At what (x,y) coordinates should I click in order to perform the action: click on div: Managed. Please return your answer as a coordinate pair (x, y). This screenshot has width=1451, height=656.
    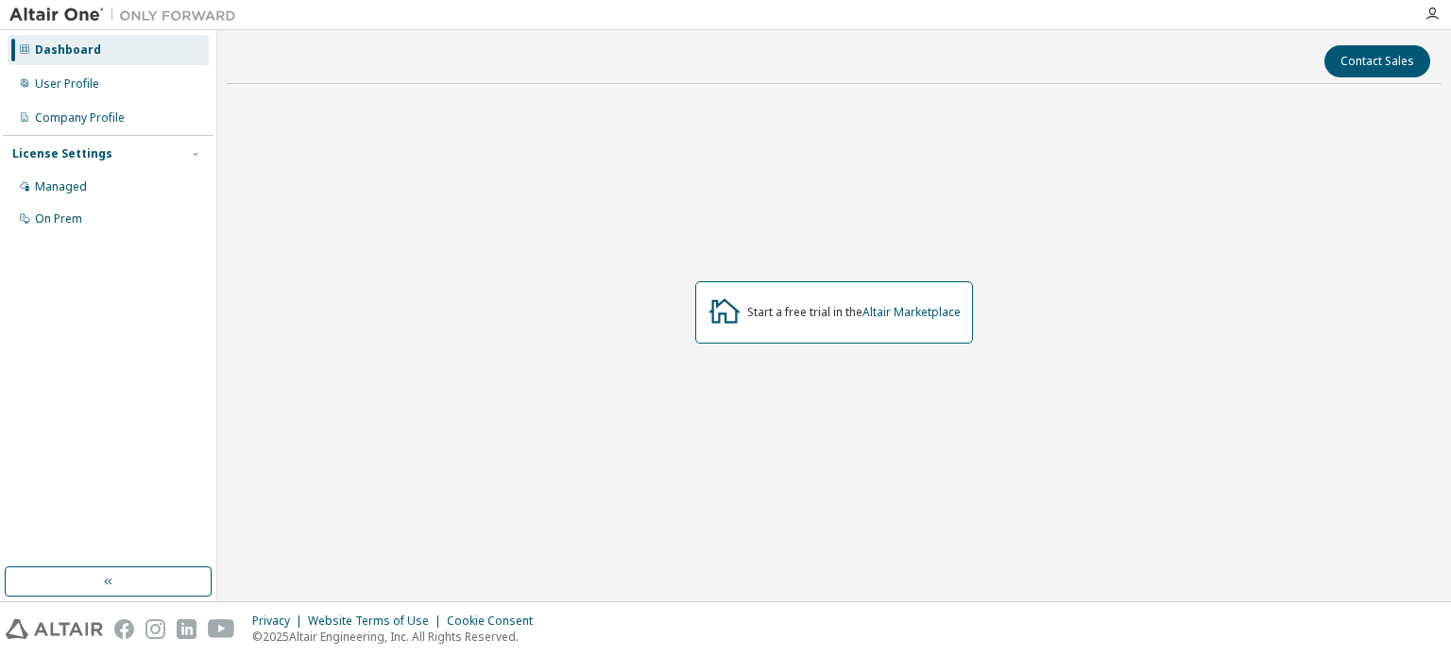
    Looking at the image, I should click on (60, 187).